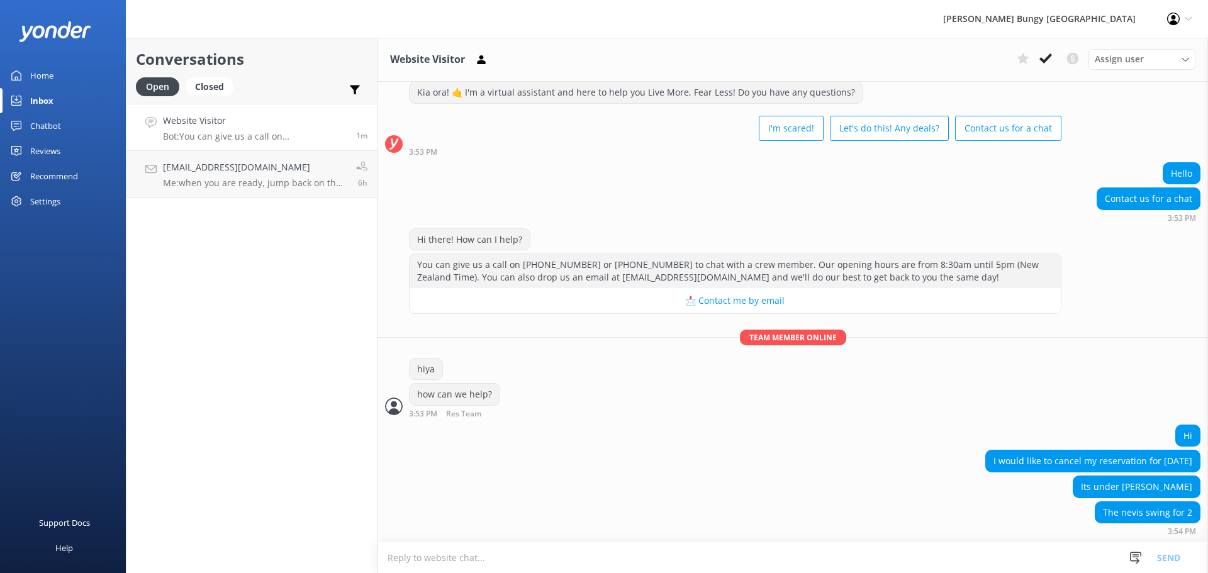  I want to click on div: Hi, so click(1188, 436).